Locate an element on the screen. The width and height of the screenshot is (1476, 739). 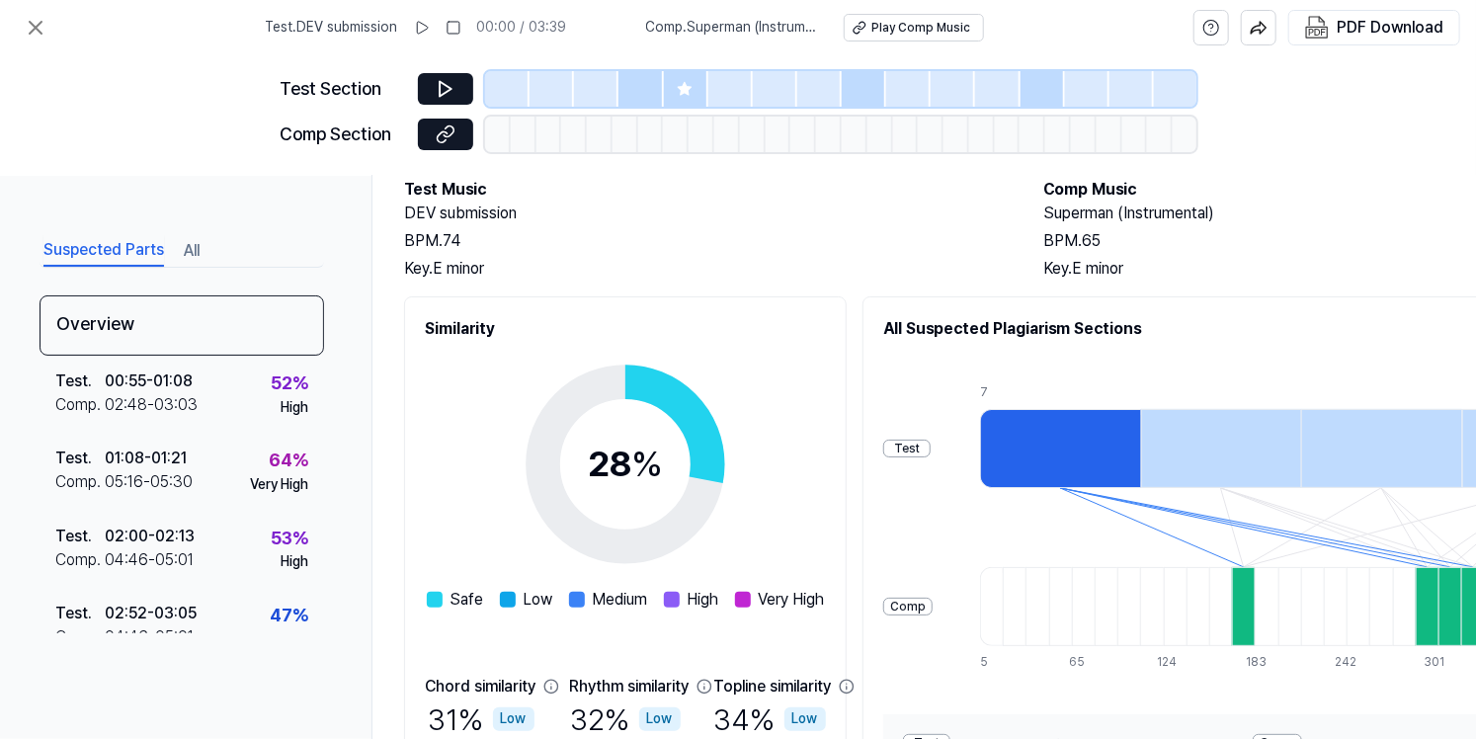
div: 7 is located at coordinates (1060, 392).